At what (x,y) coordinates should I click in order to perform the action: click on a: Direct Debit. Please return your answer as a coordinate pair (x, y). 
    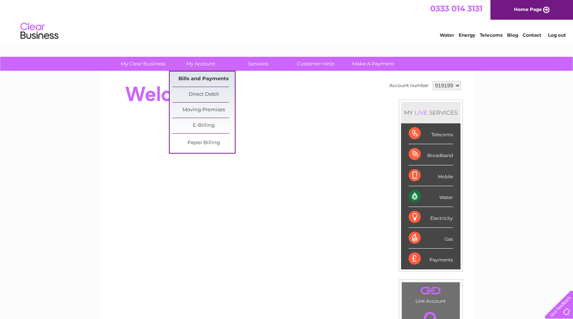
    Looking at the image, I should click on (203, 95).